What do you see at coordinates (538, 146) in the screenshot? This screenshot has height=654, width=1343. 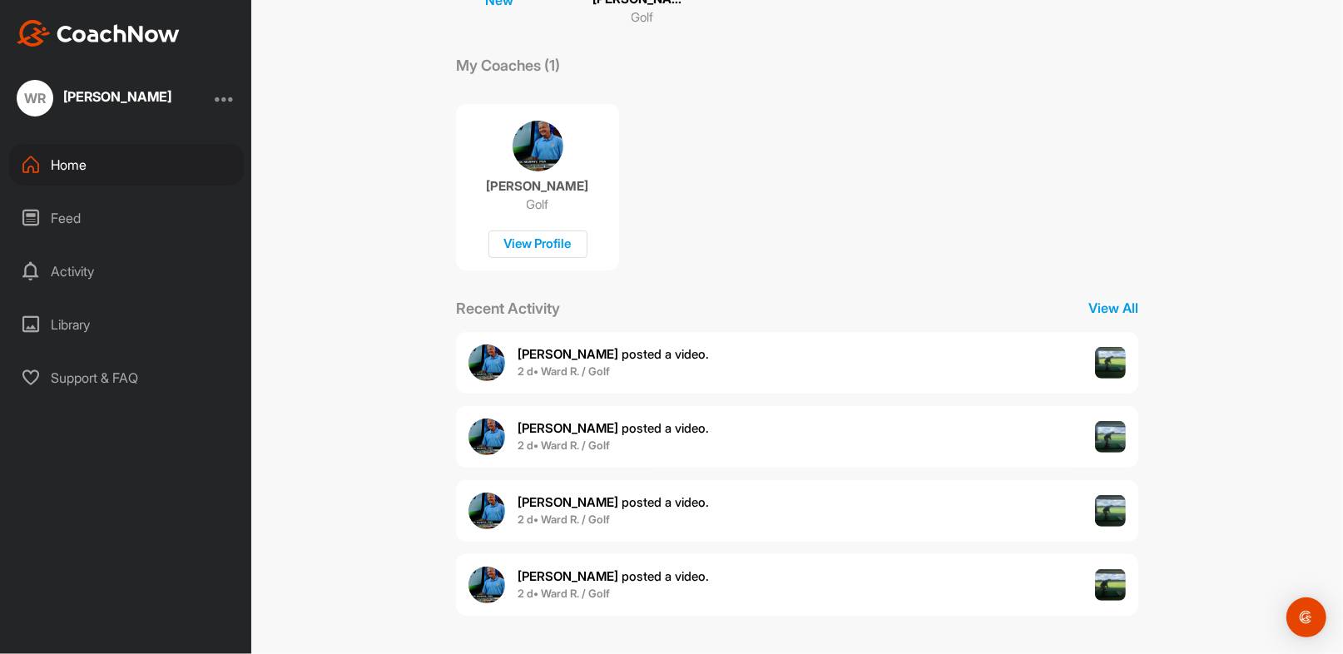 I see `img: coach avatar` at bounding box center [538, 146].